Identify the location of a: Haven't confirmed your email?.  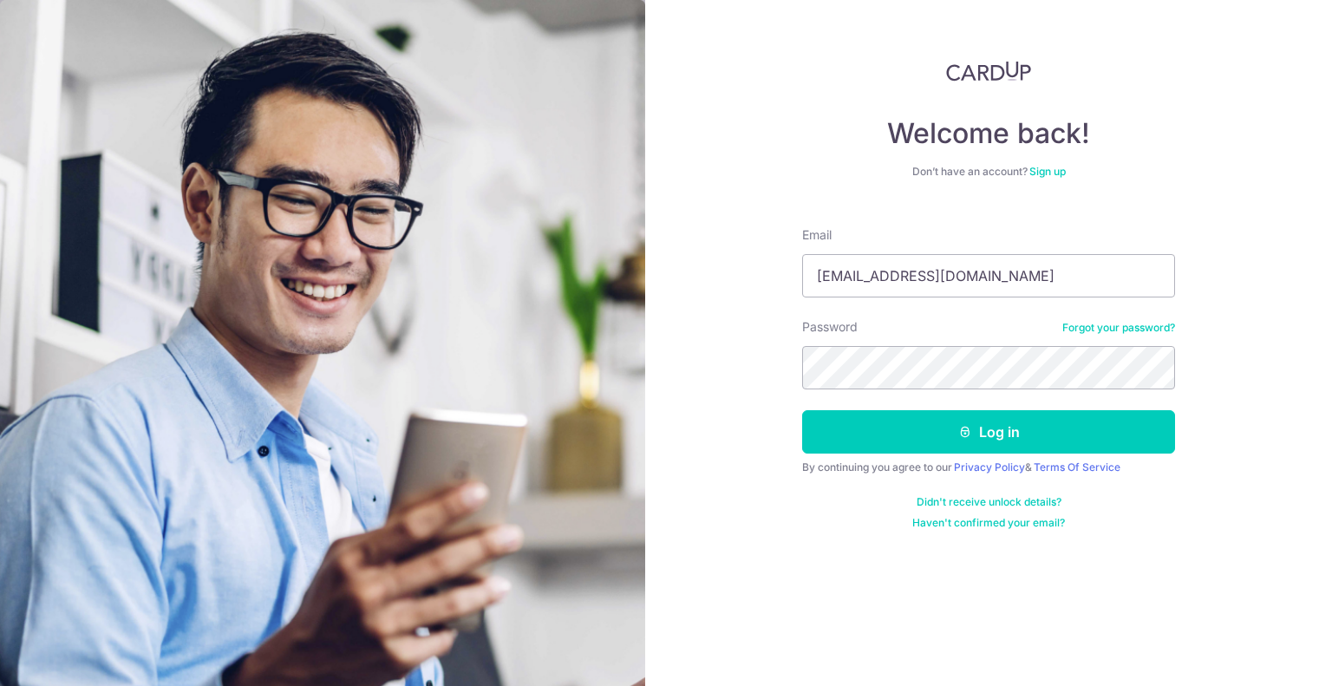
(989, 523).